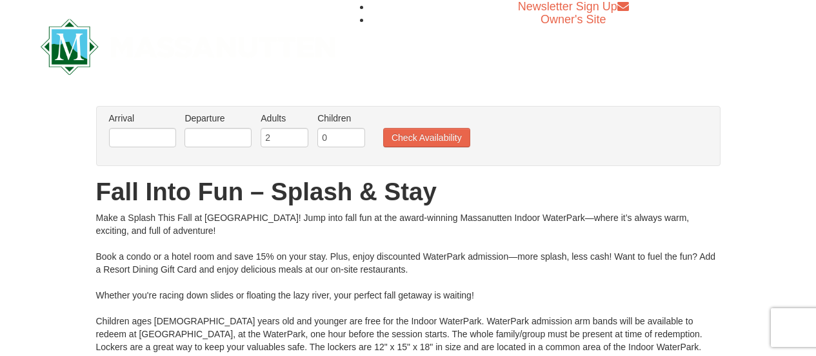 The width and height of the screenshot is (816, 356). What do you see at coordinates (285, 118) in the screenshot?
I see `label: Adults` at bounding box center [285, 118].